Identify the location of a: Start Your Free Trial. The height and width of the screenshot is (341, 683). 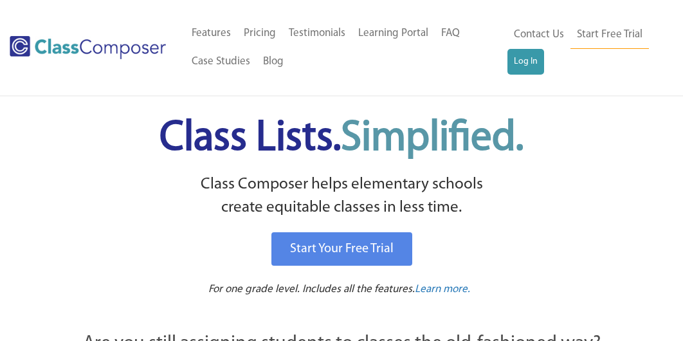
(341, 249).